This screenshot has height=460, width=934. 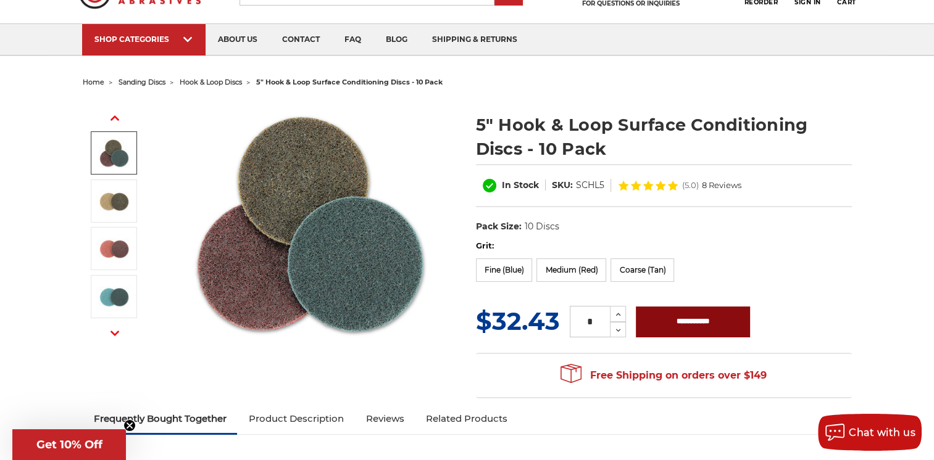 I want to click on div: Get 10% OffClose teaser, so click(x=69, y=445).